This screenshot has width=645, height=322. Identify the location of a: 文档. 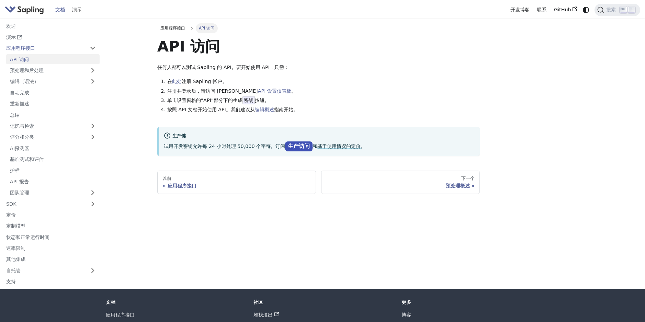
(60, 10).